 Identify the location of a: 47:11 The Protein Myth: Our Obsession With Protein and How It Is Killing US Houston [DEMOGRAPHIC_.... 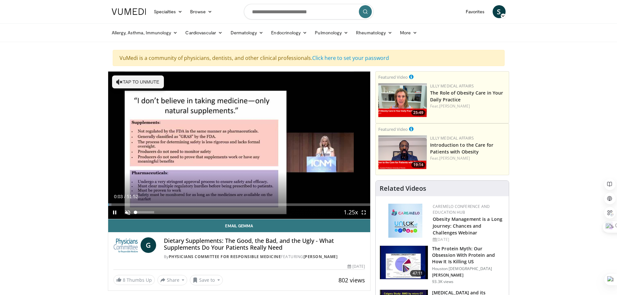
(442, 265).